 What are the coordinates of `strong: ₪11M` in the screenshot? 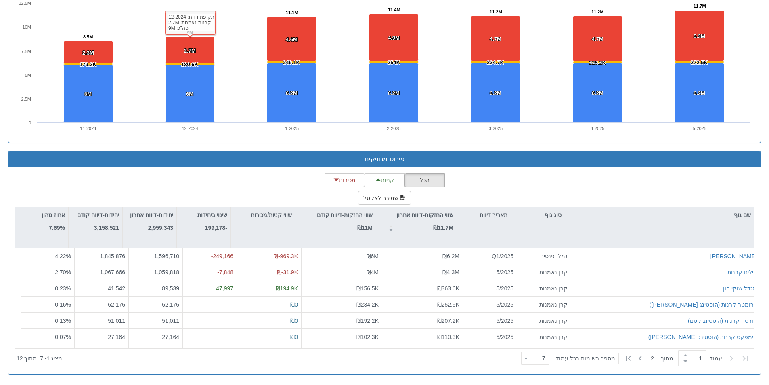 It's located at (365, 228).